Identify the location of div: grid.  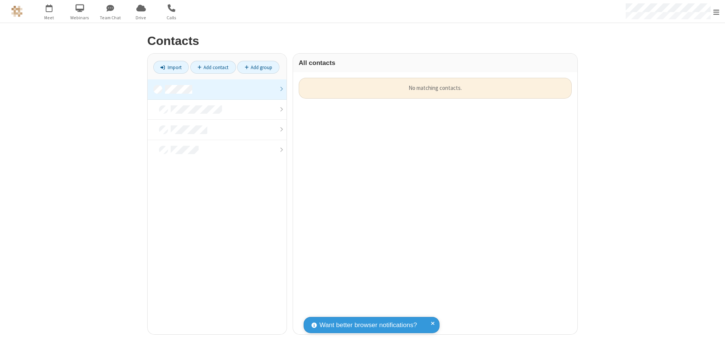
(435, 203).